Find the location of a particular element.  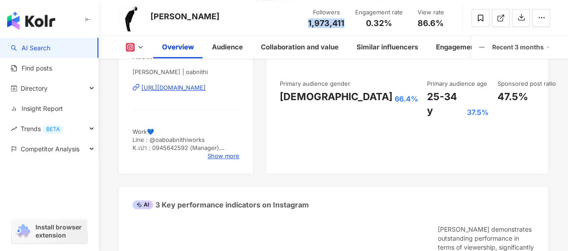

div: AI is located at coordinates (143, 205).